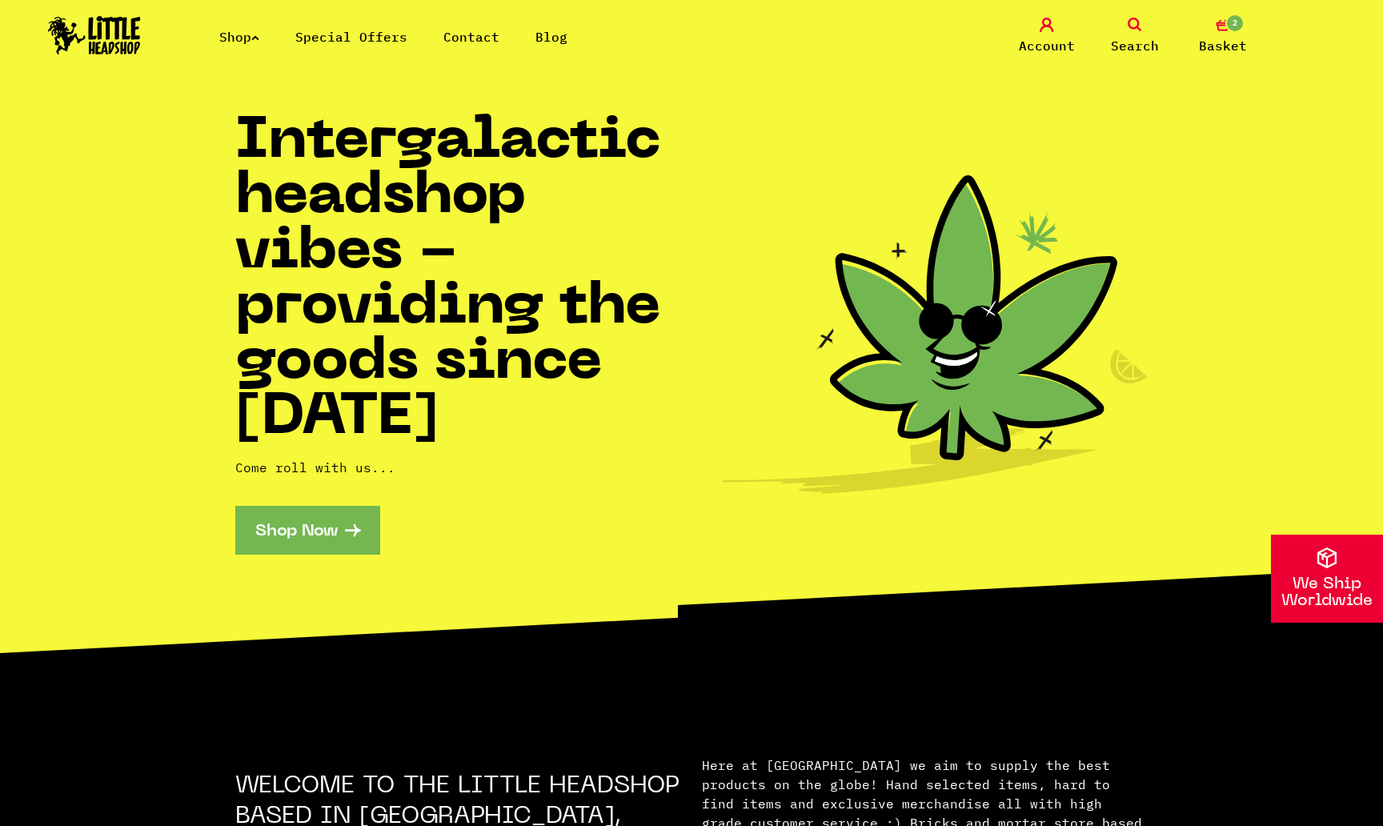 This screenshot has width=1383, height=826. What do you see at coordinates (1235, 23) in the screenshot?
I see `span: 2` at bounding box center [1235, 23].